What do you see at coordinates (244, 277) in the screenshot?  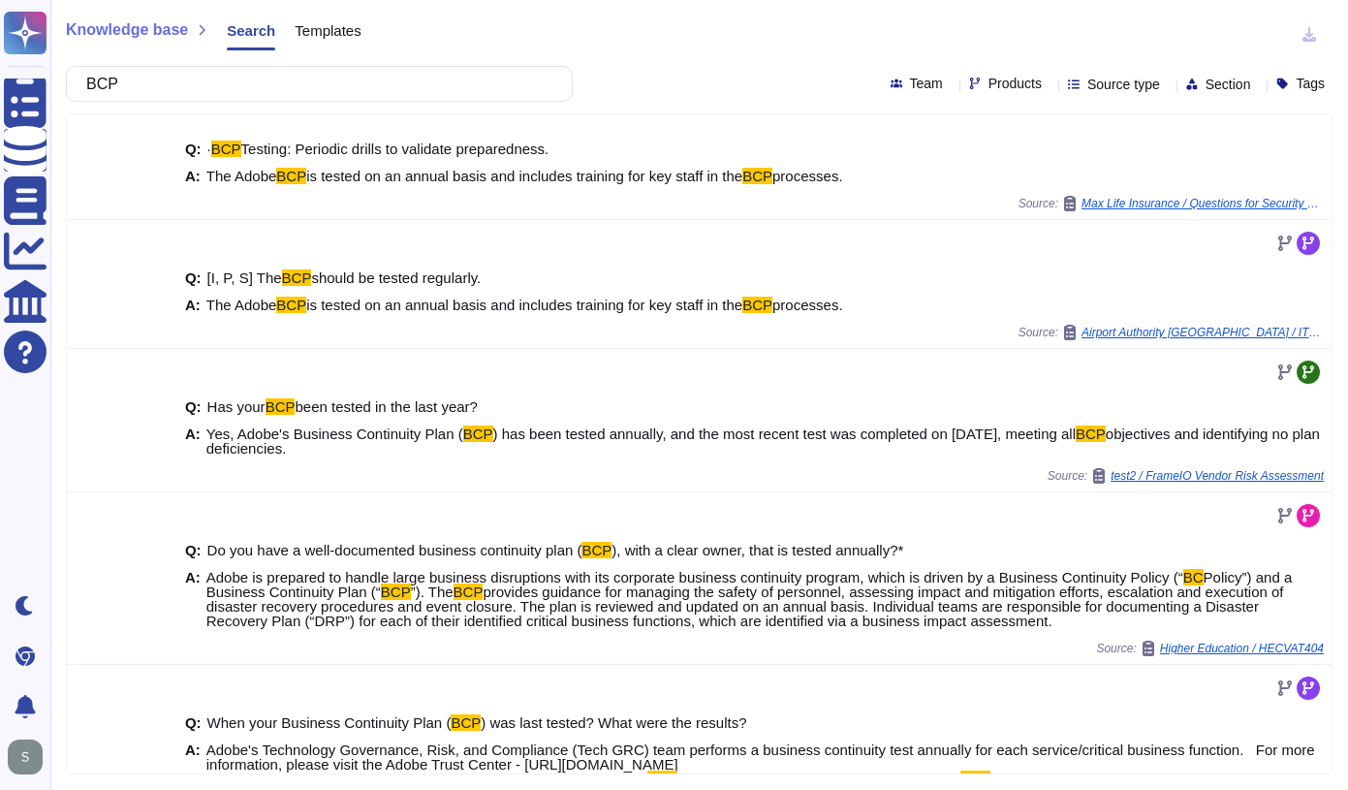 I see `span: [I, P, S] The` at bounding box center [244, 277].